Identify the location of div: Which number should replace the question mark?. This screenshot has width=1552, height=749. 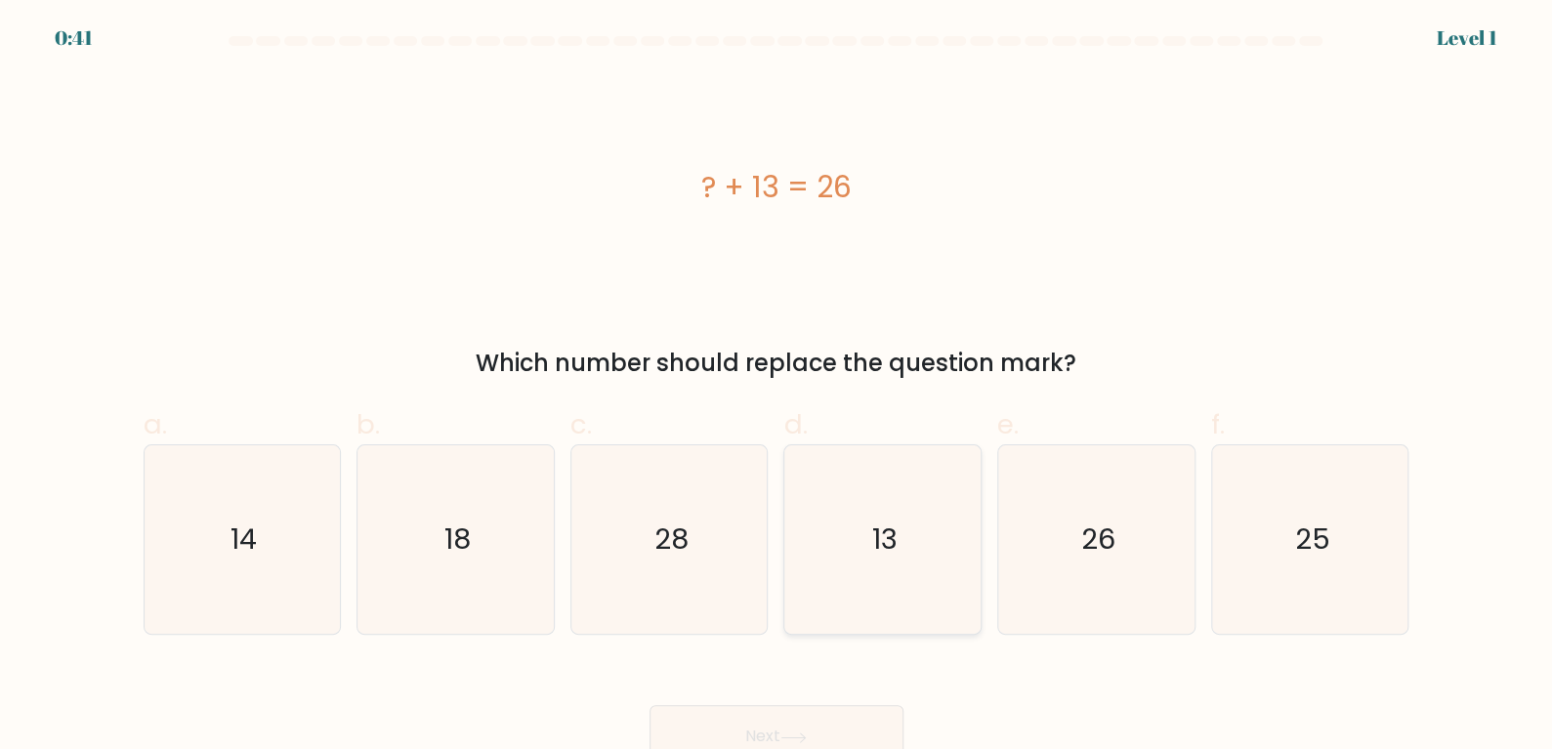
(776, 363).